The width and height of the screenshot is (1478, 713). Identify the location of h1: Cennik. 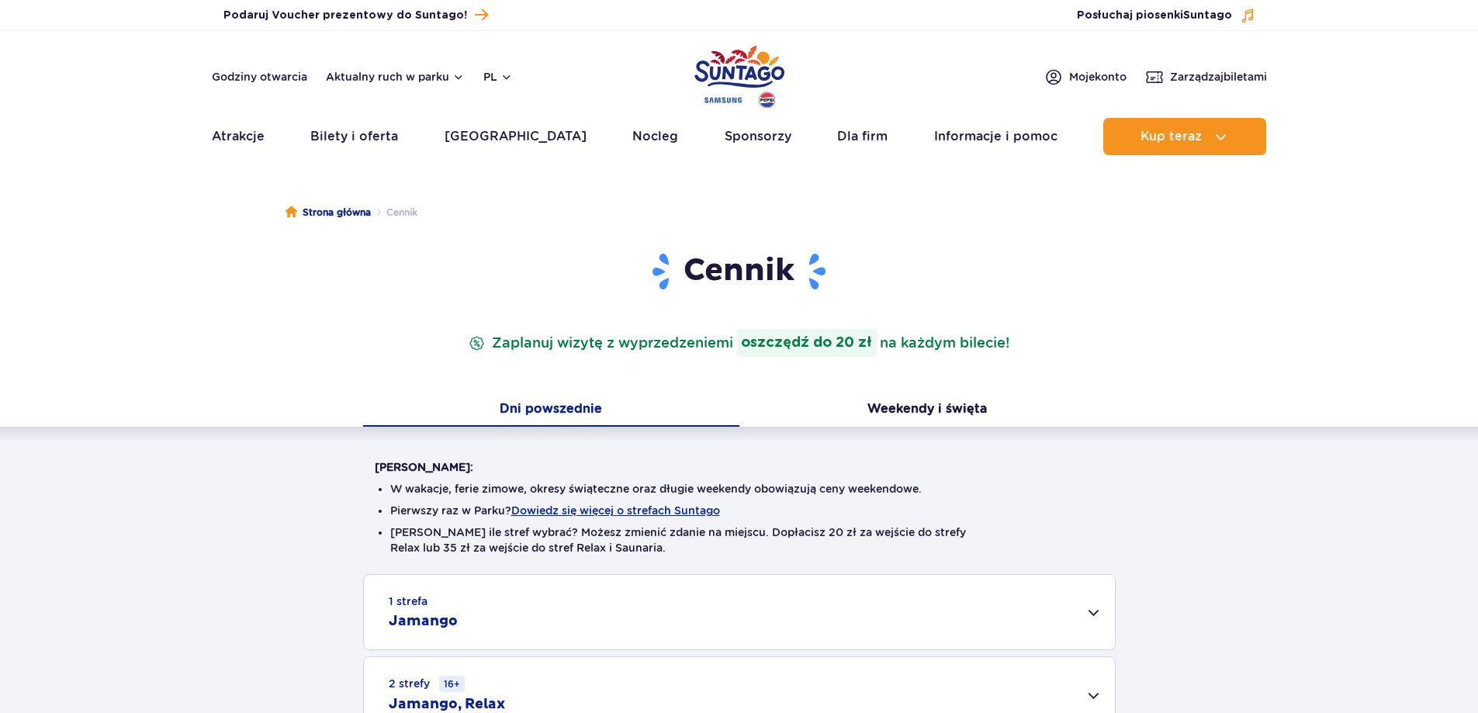
(740, 272).